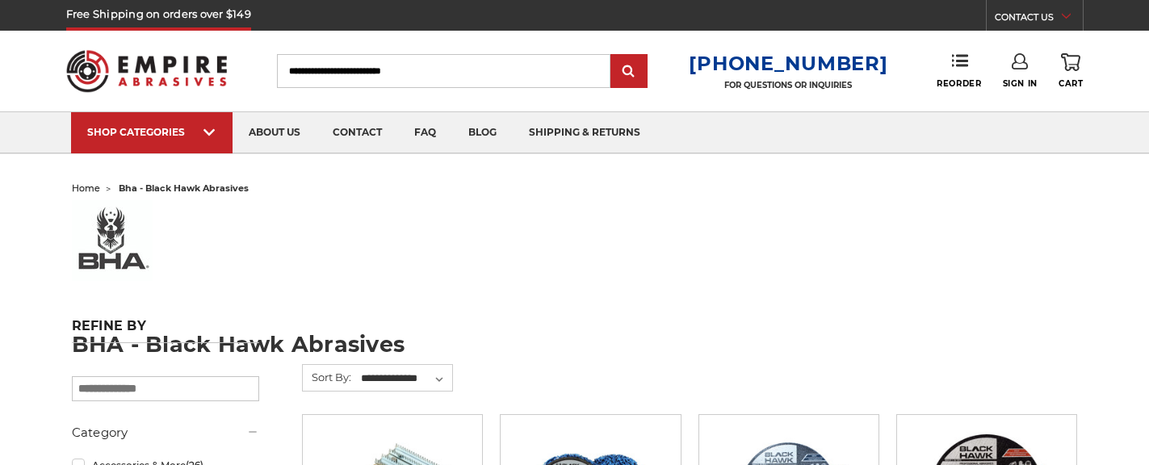 Image resolution: width=1149 pixels, height=465 pixels. What do you see at coordinates (166, 433) in the screenshot?
I see `h5: Category` at bounding box center [166, 433].